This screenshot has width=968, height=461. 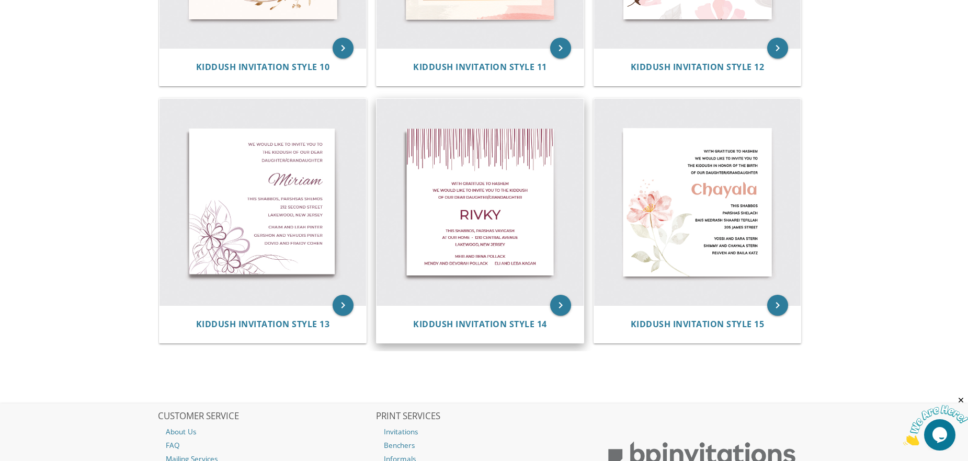 I want to click on span: Kiddush Invitation Style 12, so click(x=698, y=67).